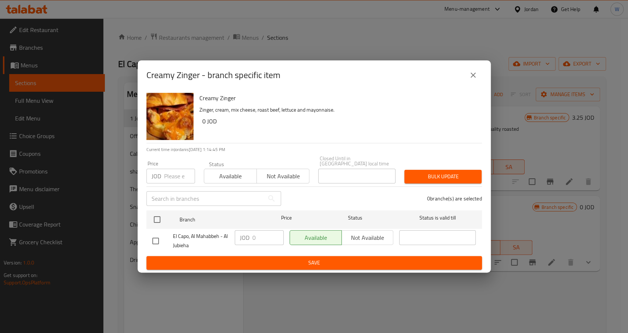 Image resolution: width=628 pixels, height=333 pixels. What do you see at coordinates (314, 262) in the screenshot?
I see `span: Save` at bounding box center [314, 262].